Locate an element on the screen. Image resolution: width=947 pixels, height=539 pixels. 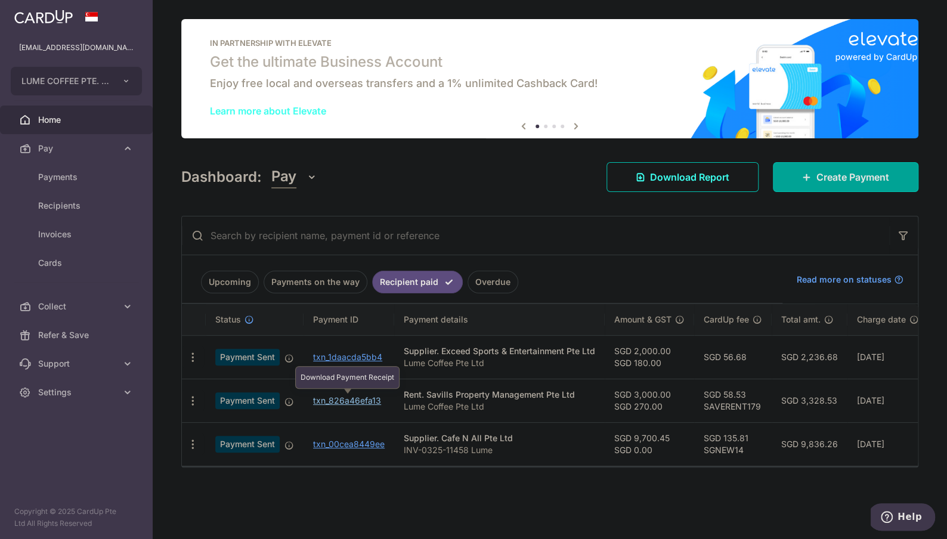
span: Recipients is located at coordinates (78, 206).